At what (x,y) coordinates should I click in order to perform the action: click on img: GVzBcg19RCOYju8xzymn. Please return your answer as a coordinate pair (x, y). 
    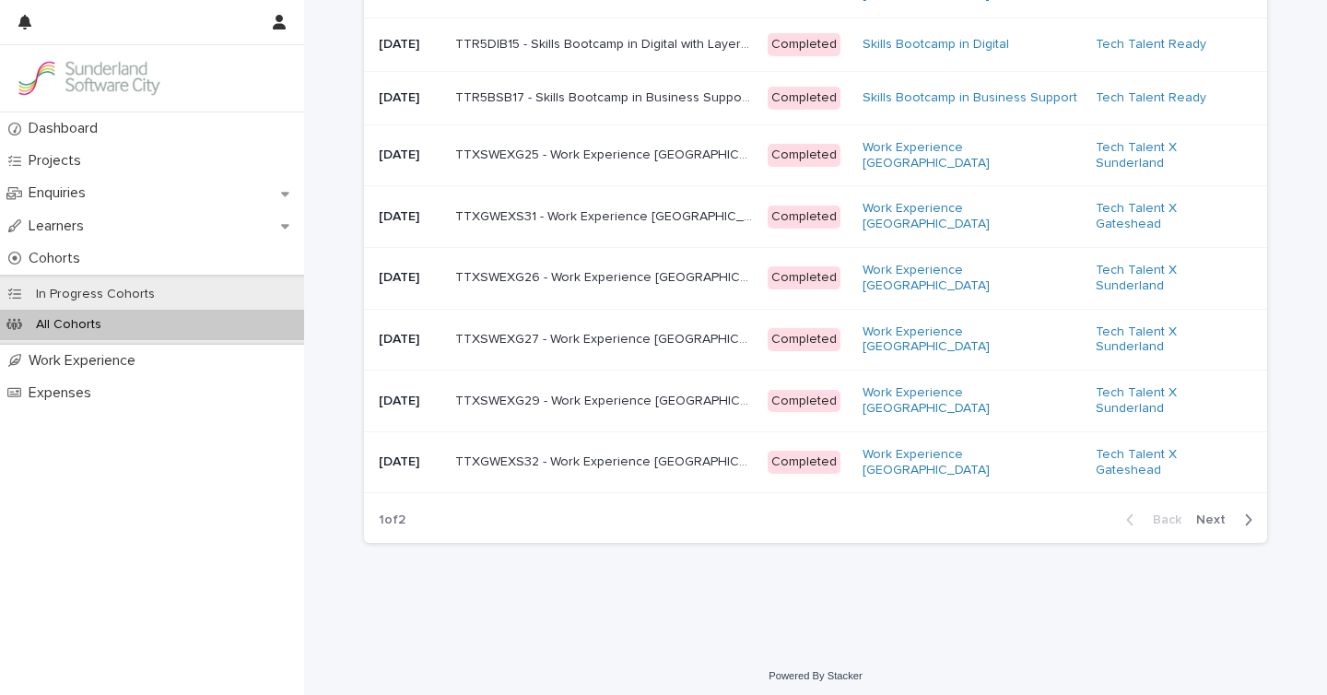
    Looking at the image, I should click on (88, 78).